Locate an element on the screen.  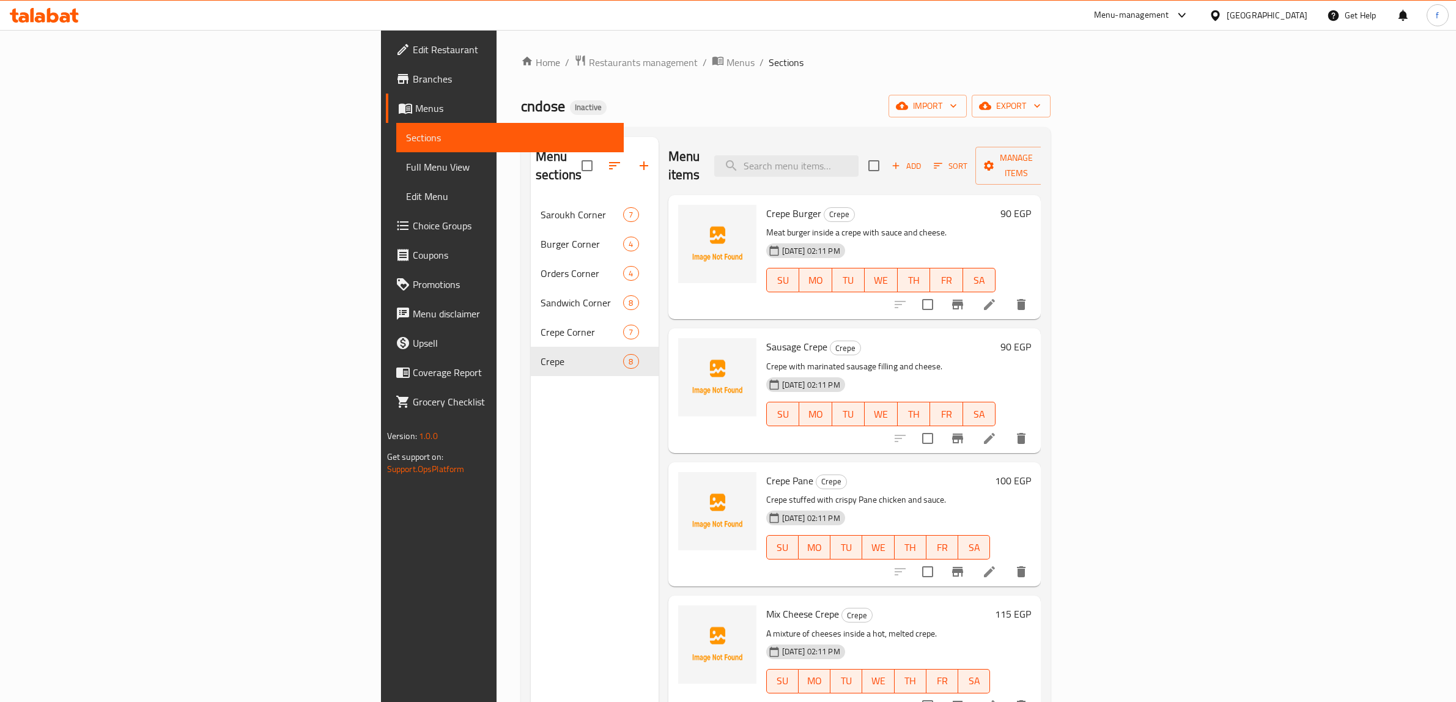
img: Crepe Pane is located at coordinates (717, 511).